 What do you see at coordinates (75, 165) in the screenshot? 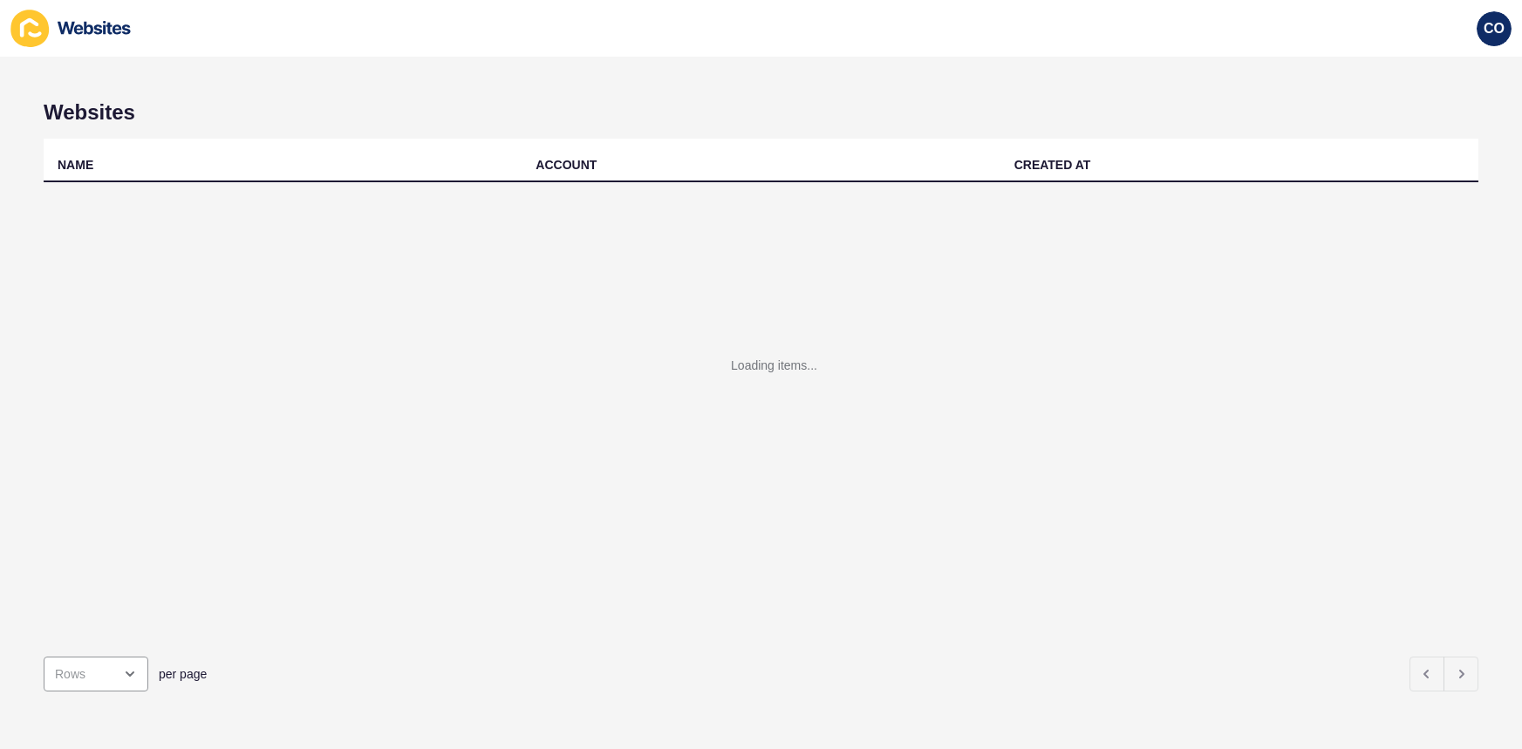
I see `div: NAME` at bounding box center [75, 165].